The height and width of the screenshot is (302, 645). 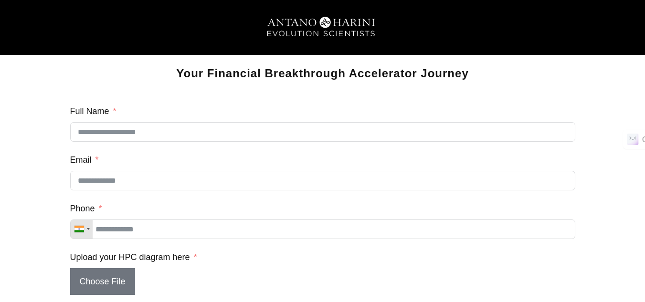 What do you see at coordinates (82, 229) in the screenshot?
I see `div: Telephone country code` at bounding box center [82, 229].